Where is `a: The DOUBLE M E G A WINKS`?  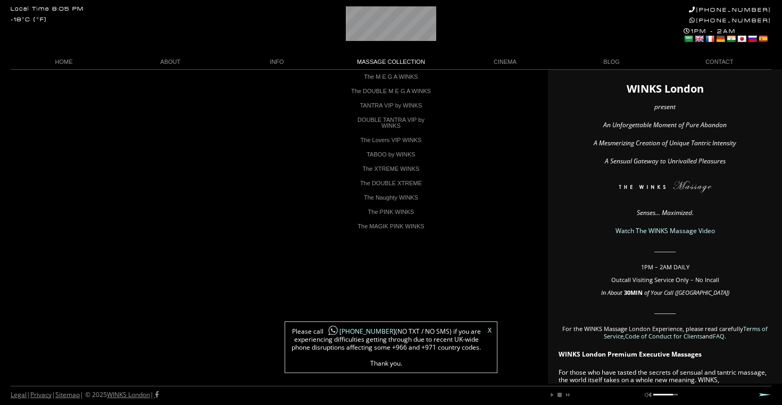
a: The DOUBLE M E G A WINKS is located at coordinates (391, 91).